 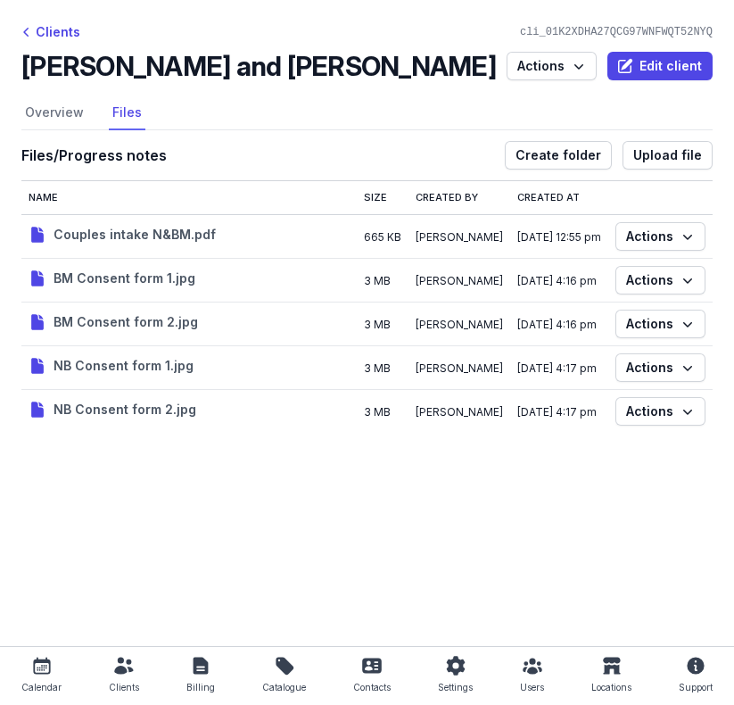 What do you see at coordinates (189, 197) in the screenshot?
I see `th: Name` at bounding box center [189, 197].